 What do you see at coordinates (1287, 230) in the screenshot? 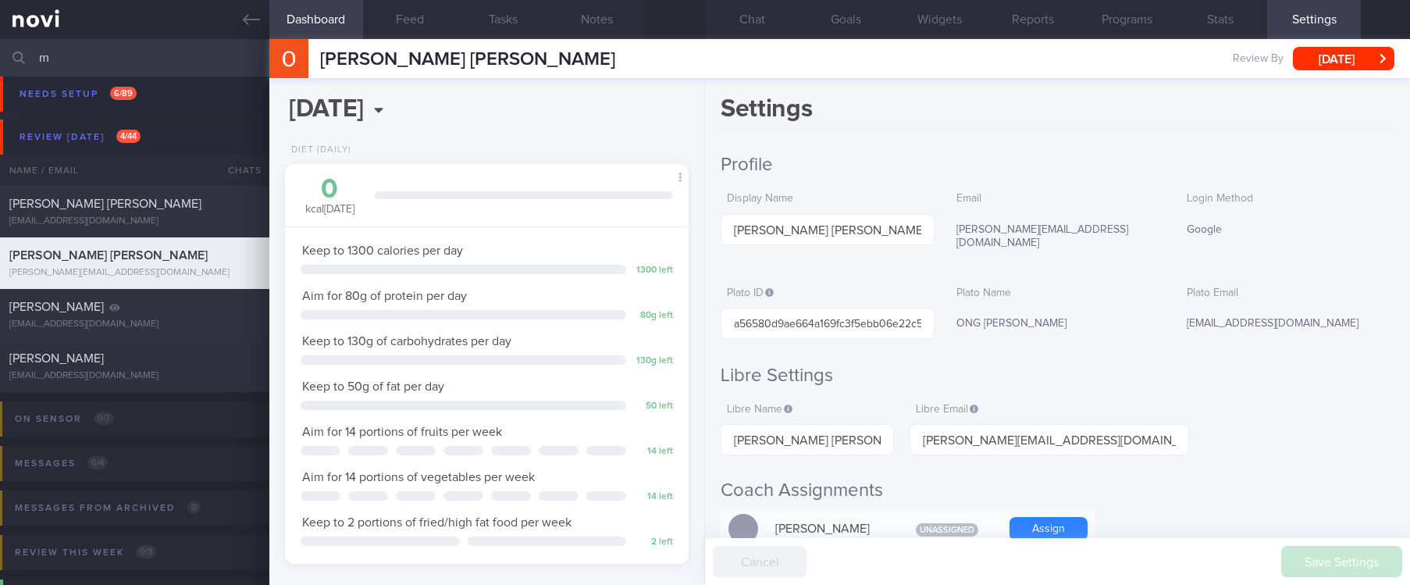
I see `div: Google` at bounding box center [1287, 230].